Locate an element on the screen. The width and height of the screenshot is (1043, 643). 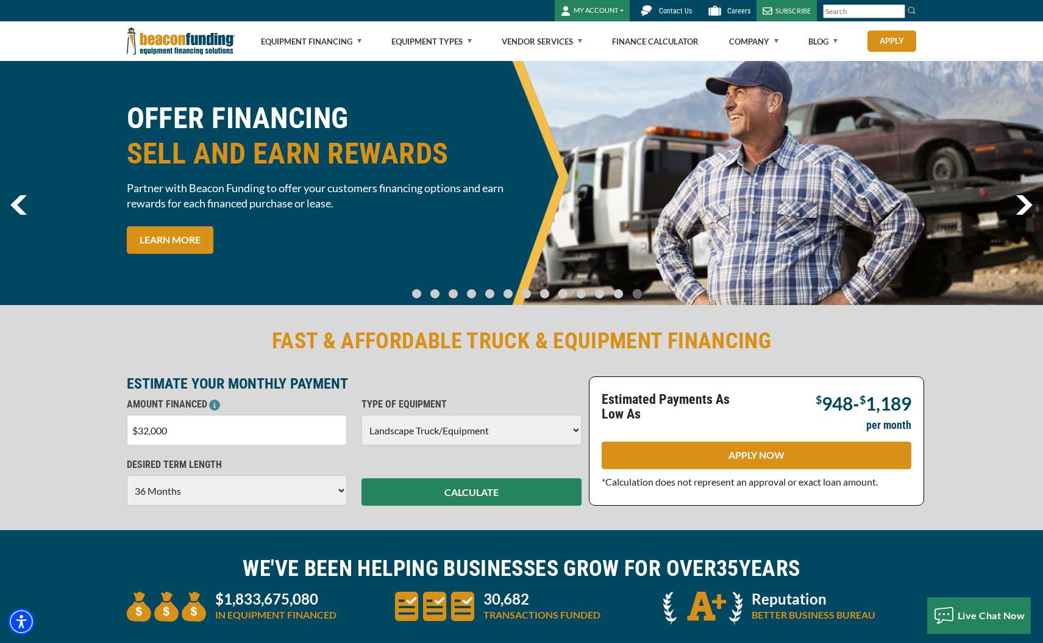
a: Go To Slide 10 is located at coordinates (599, 293).